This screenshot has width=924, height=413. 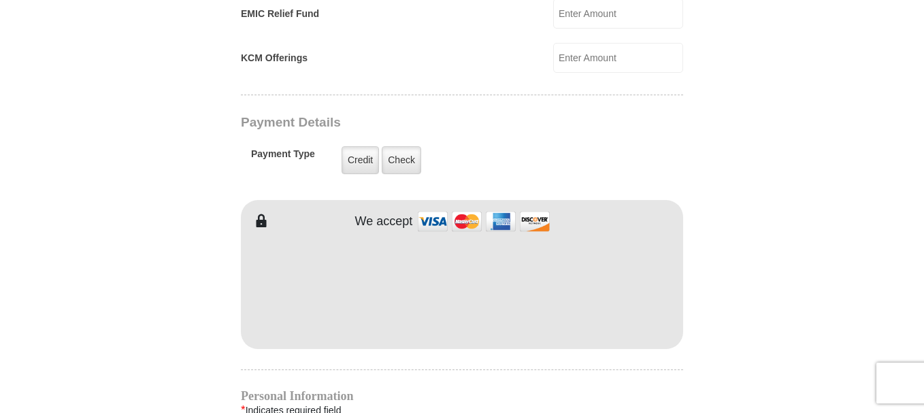 What do you see at coordinates (402, 160) in the screenshot?
I see `label: Check` at bounding box center [402, 160].